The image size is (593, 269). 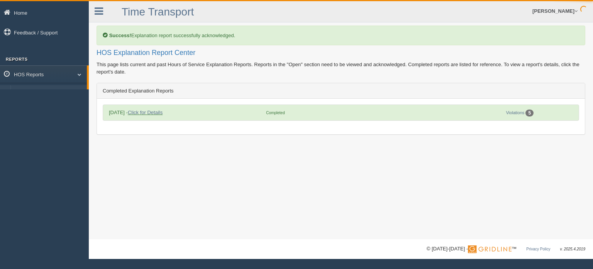 I want to click on h2: HOS Explanation Report Center, so click(x=341, y=53).